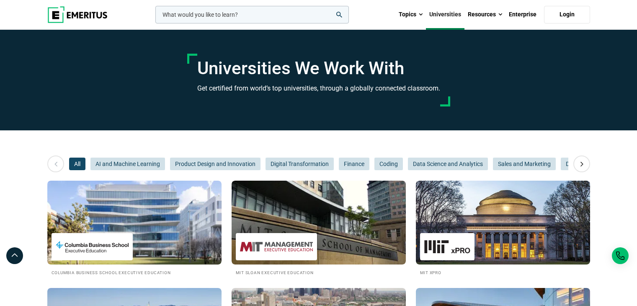 The image size is (637, 306). I want to click on span: Coding, so click(389, 164).